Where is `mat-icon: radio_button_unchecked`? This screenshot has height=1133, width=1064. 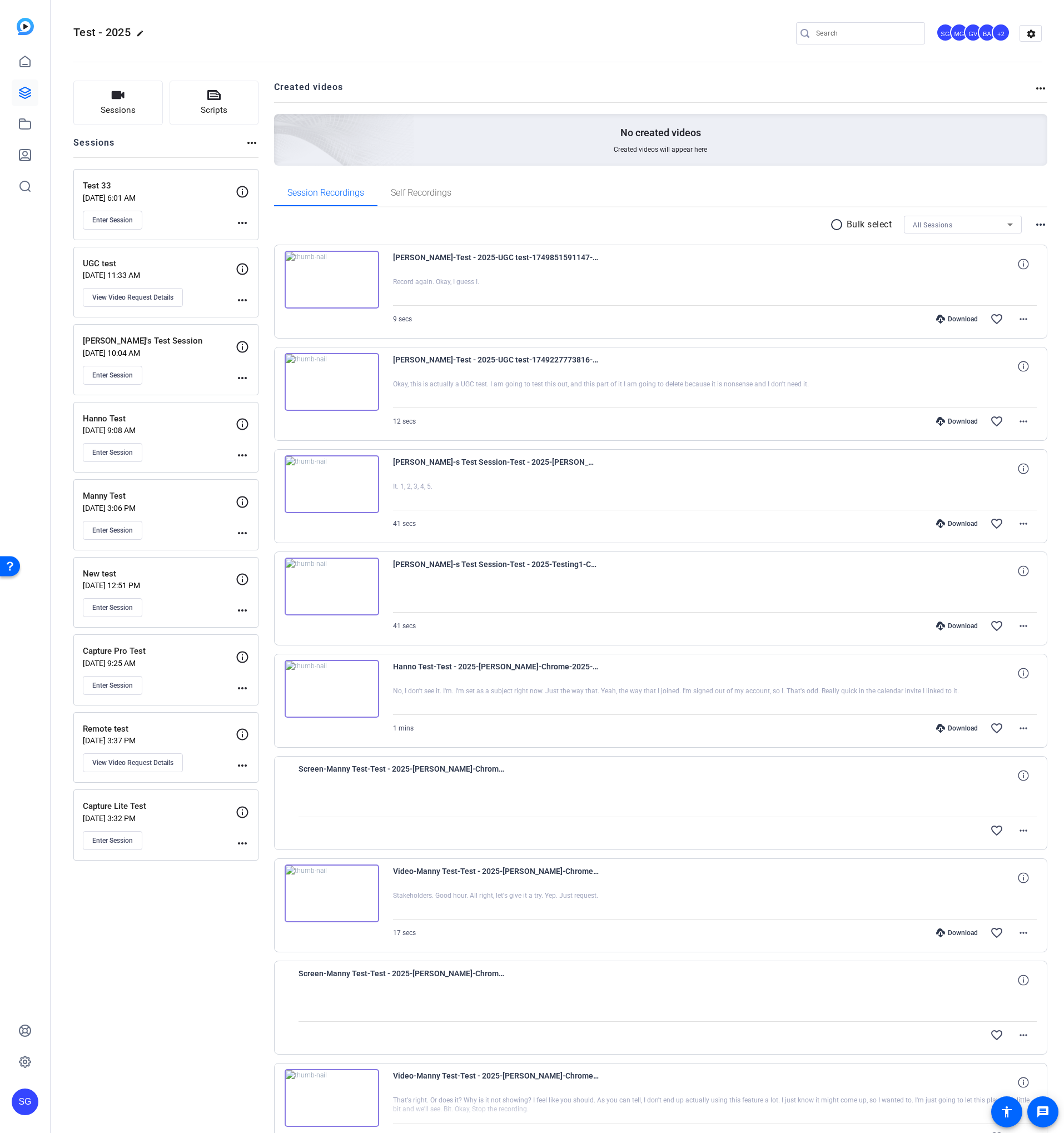 mat-icon: radio_button_unchecked is located at coordinates (839, 224).